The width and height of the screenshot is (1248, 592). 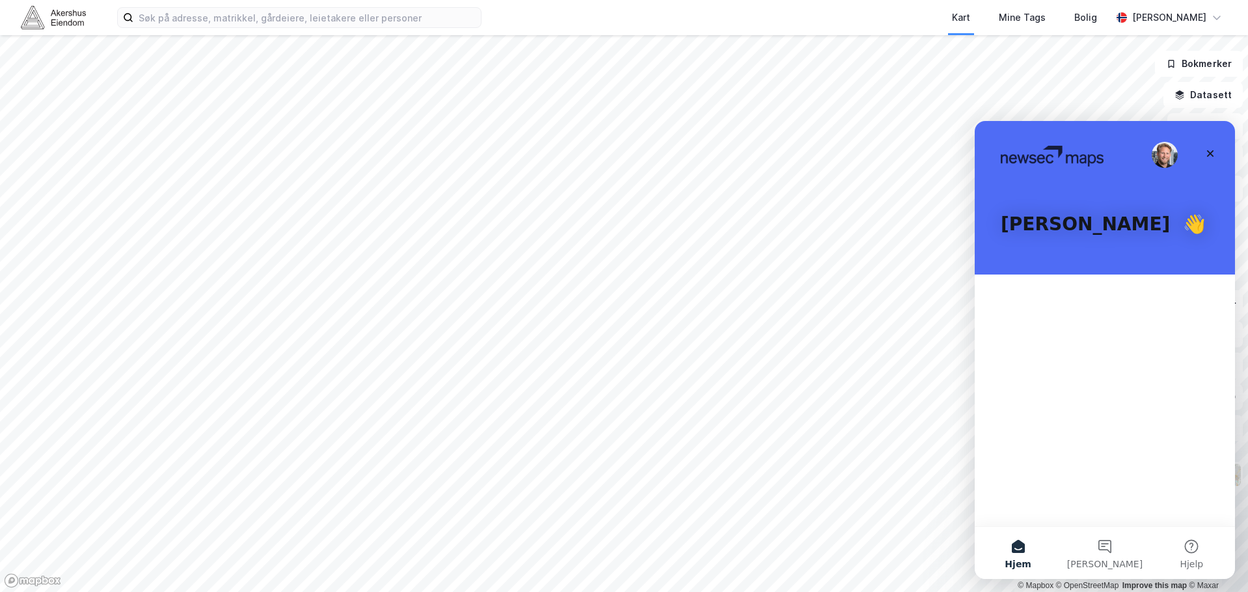 I want to click on button: Analyse, so click(x=1205, y=126).